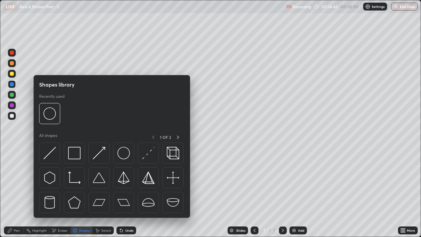  I want to click on div: Select, so click(106, 230).